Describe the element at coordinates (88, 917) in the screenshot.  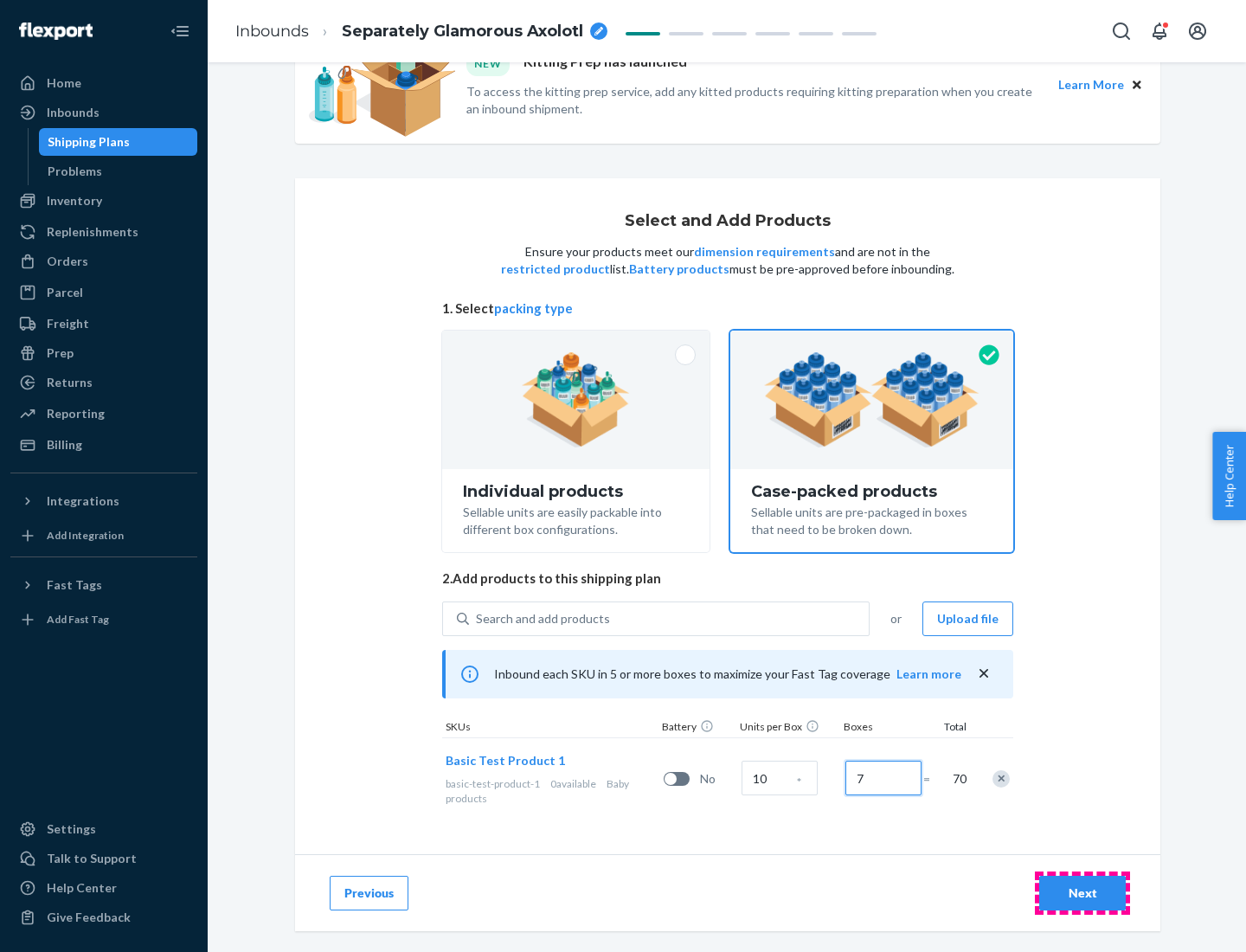
I see `div: Give Feedback` at that location.